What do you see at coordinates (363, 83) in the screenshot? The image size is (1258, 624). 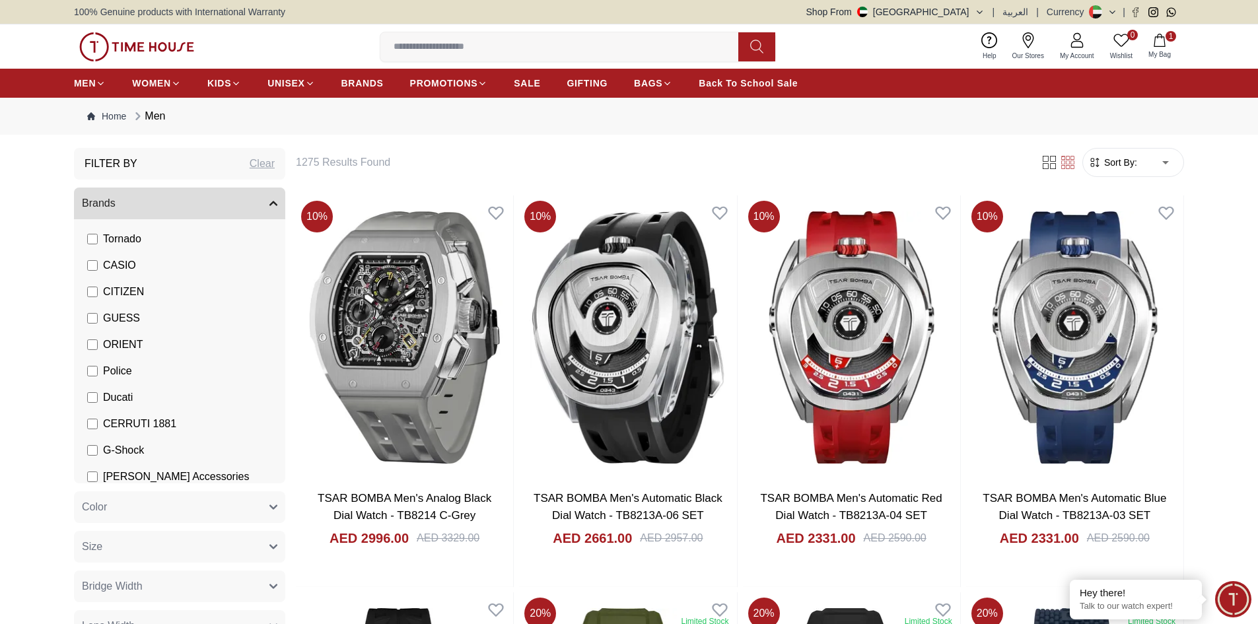 I see `a: BRANDS` at bounding box center [363, 83].